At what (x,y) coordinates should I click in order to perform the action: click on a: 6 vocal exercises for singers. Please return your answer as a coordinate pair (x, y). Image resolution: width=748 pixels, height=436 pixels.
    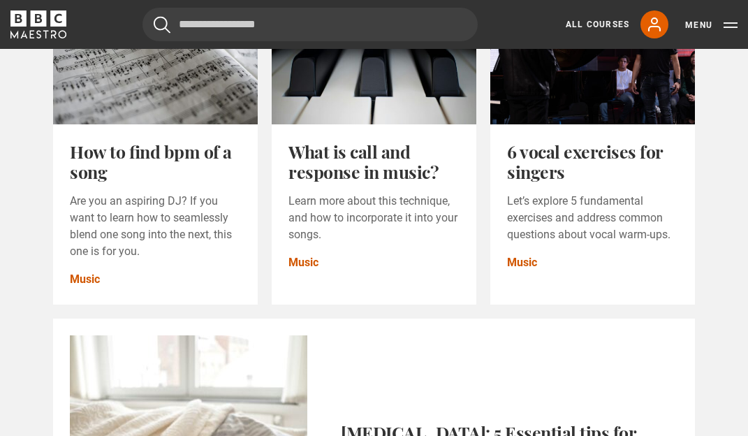
    Looking at the image, I should click on (585, 161).